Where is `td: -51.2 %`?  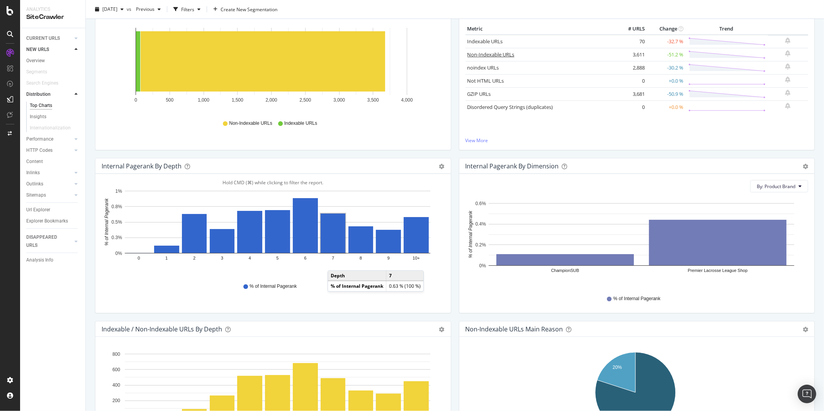
td: -51.2 % is located at coordinates (666, 54).